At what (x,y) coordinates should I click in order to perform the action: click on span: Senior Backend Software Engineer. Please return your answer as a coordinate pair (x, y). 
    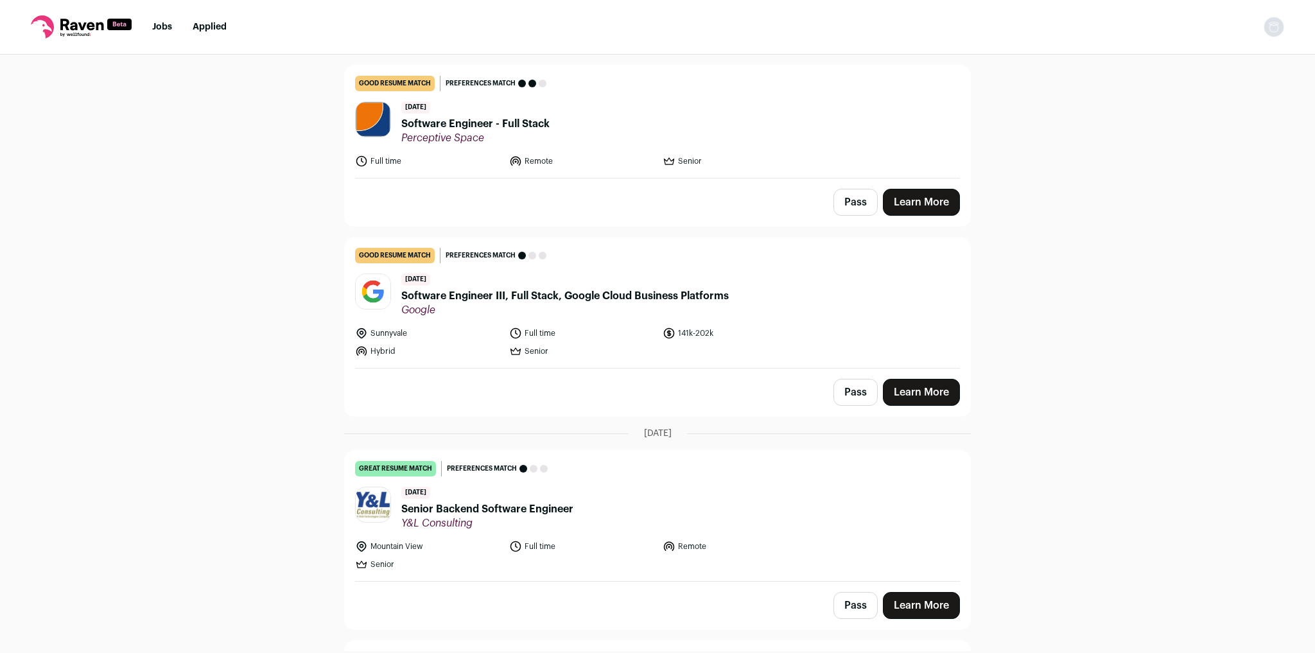
    Looking at the image, I should click on (487, 509).